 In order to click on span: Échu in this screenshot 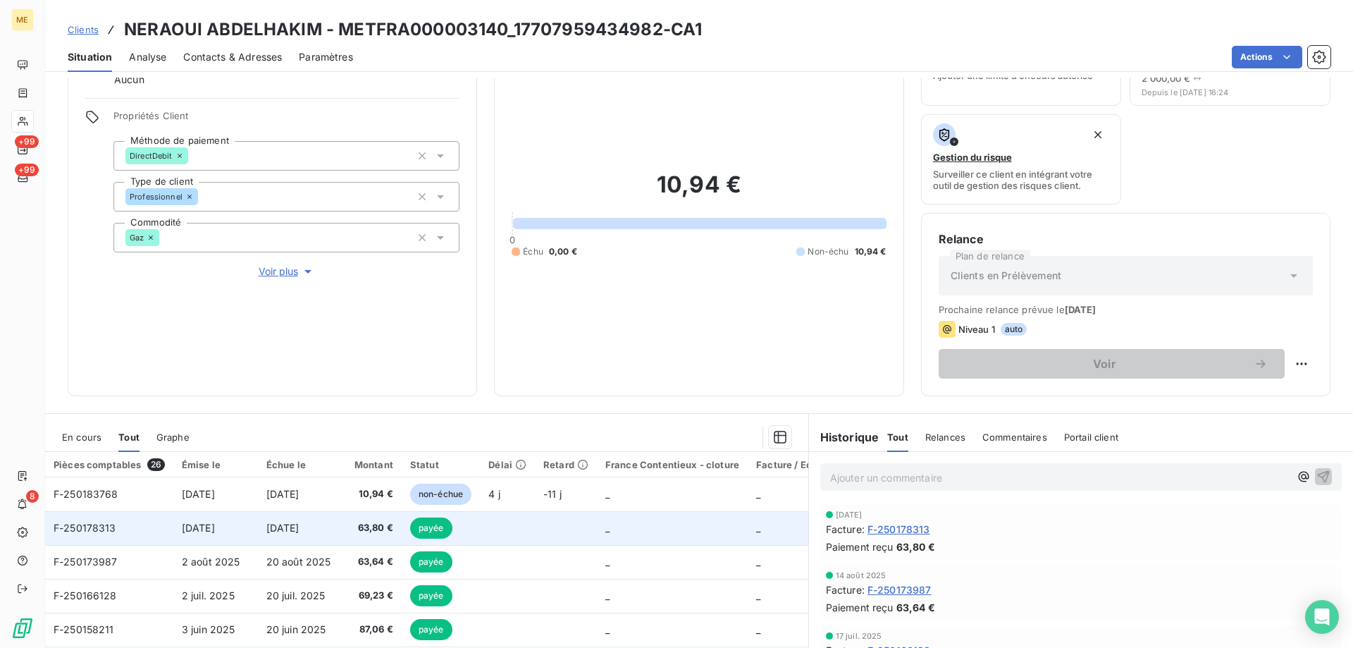, I will do `click(533, 252)`.